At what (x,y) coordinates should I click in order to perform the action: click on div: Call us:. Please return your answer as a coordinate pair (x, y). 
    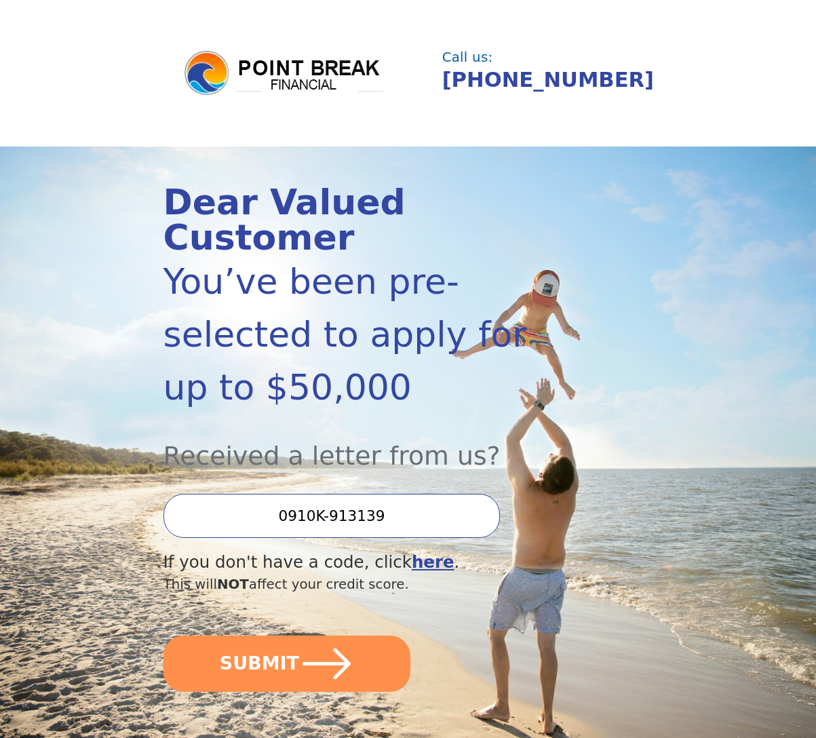
    Looking at the image, I should click on (544, 58).